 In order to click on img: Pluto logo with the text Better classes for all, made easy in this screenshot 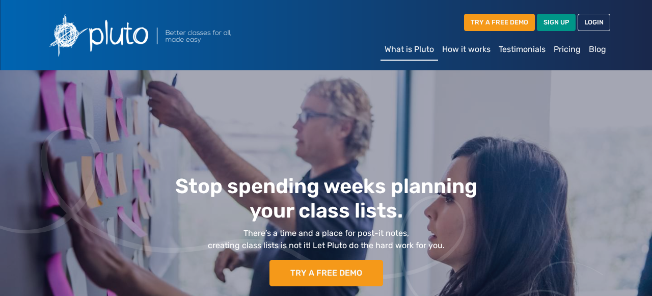, I will do `click(164, 35)`.